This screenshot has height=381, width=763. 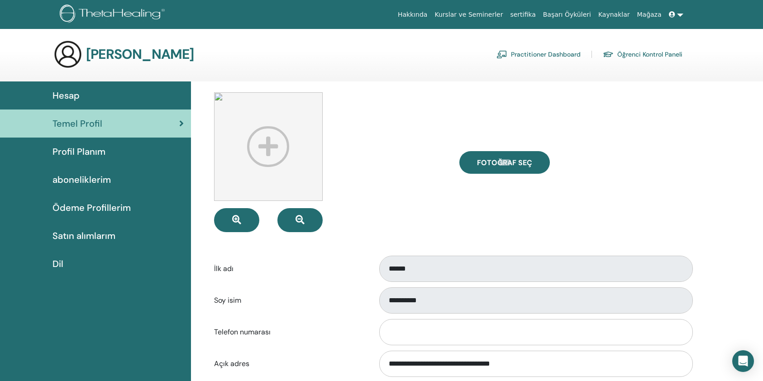 What do you see at coordinates (289, 332) in the screenshot?
I see `label: Telefon numarası` at bounding box center [289, 332].